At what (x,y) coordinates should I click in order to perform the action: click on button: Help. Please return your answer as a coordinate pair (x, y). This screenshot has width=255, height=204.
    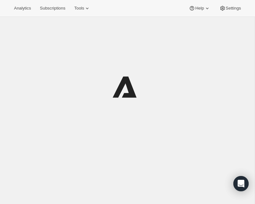
    Looking at the image, I should click on (200, 8).